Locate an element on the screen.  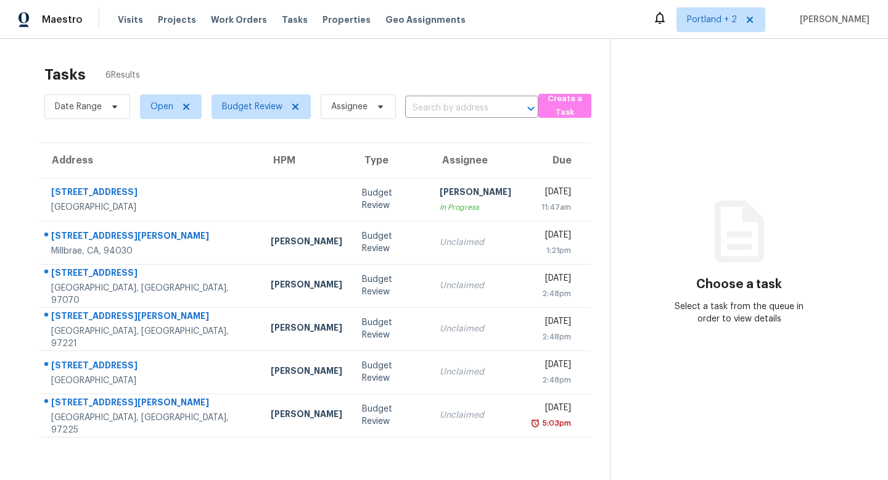
th: Due is located at coordinates (555, 160).